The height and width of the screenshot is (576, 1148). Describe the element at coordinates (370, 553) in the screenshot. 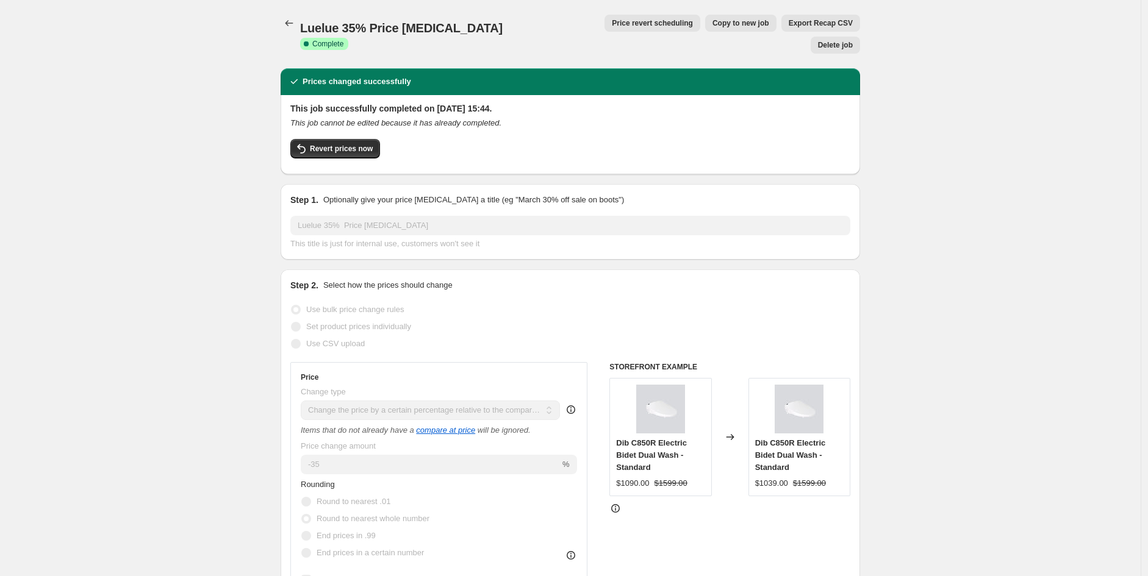

I see `span: End prices in a certain number` at that location.